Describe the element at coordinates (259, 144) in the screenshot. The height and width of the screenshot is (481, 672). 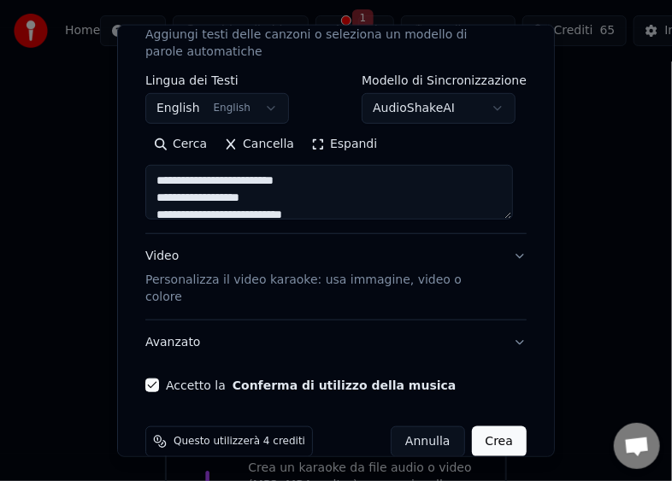
I see `button: Cancella` at that location.